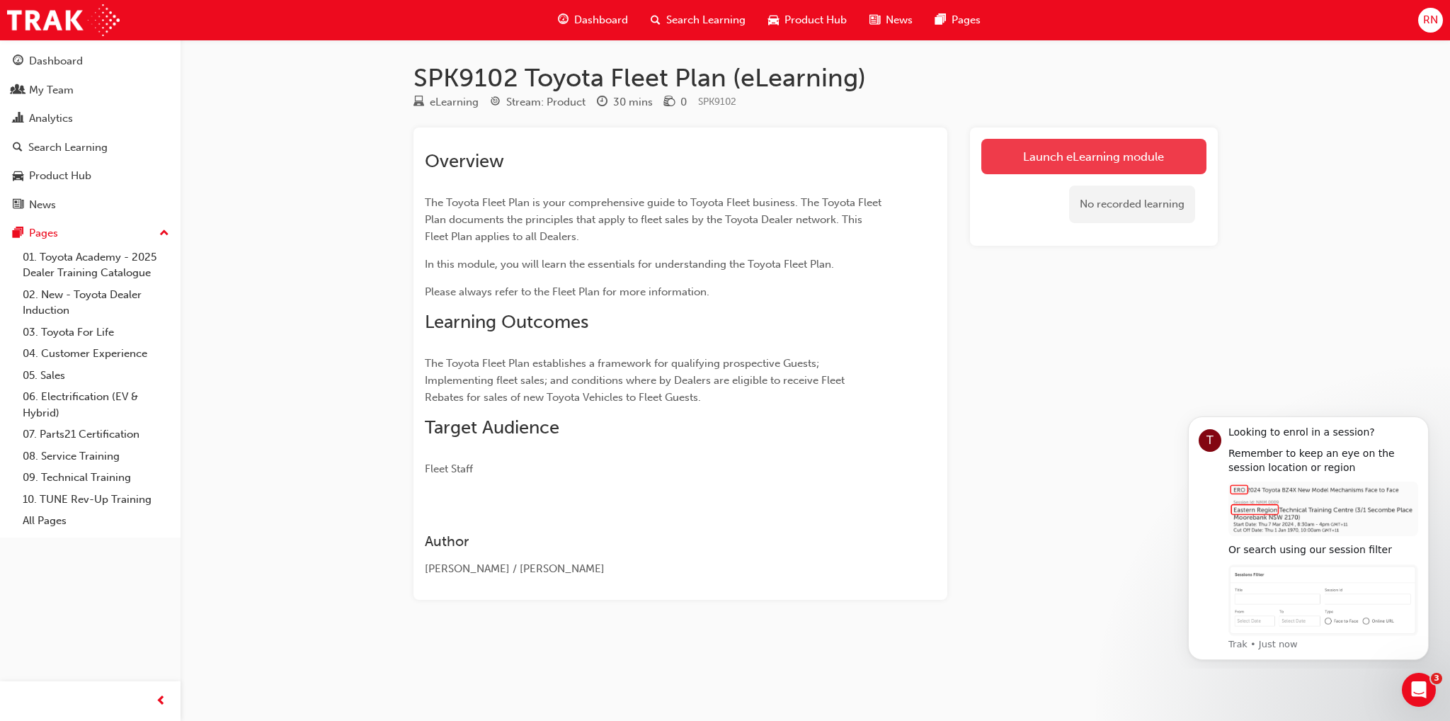 This screenshot has height=721, width=1450. I want to click on span: people-icon, so click(18, 91).